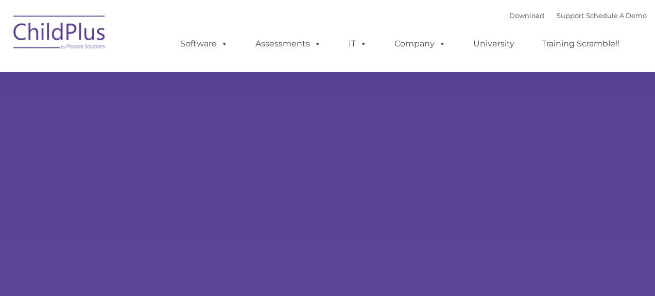  Describe the element at coordinates (288, 44) in the screenshot. I see `a: Assessments` at that location.